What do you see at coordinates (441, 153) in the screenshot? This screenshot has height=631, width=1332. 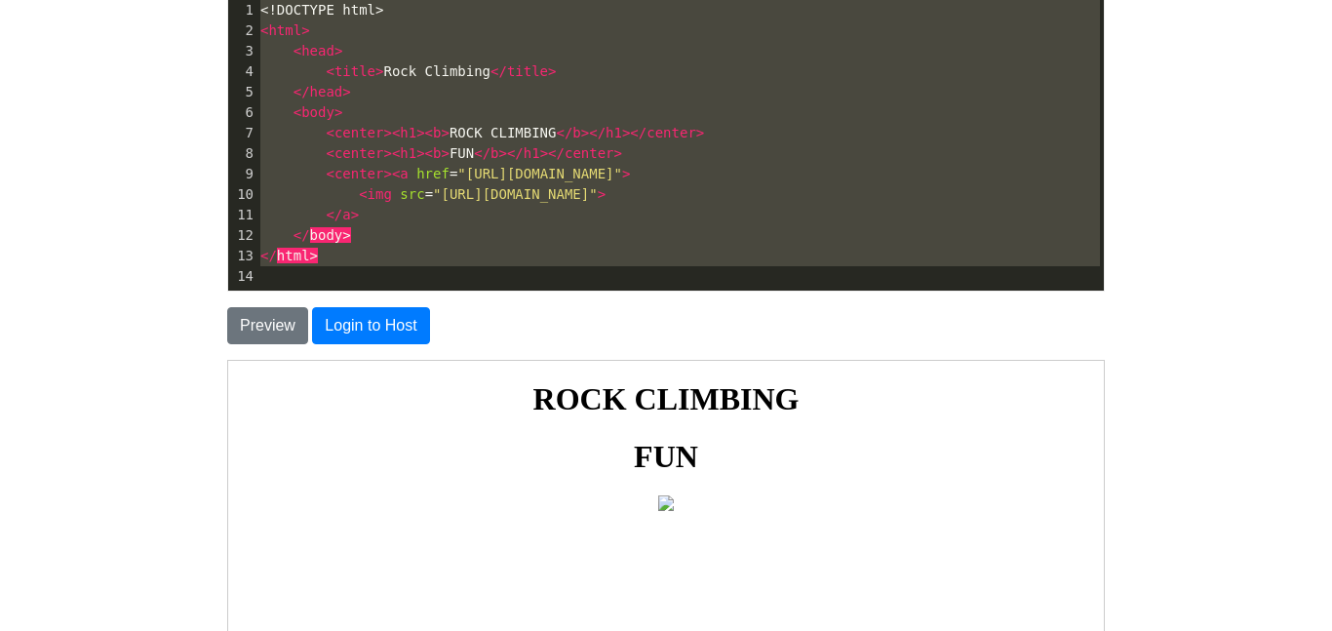 I see `span: FUN` at bounding box center [441, 153].